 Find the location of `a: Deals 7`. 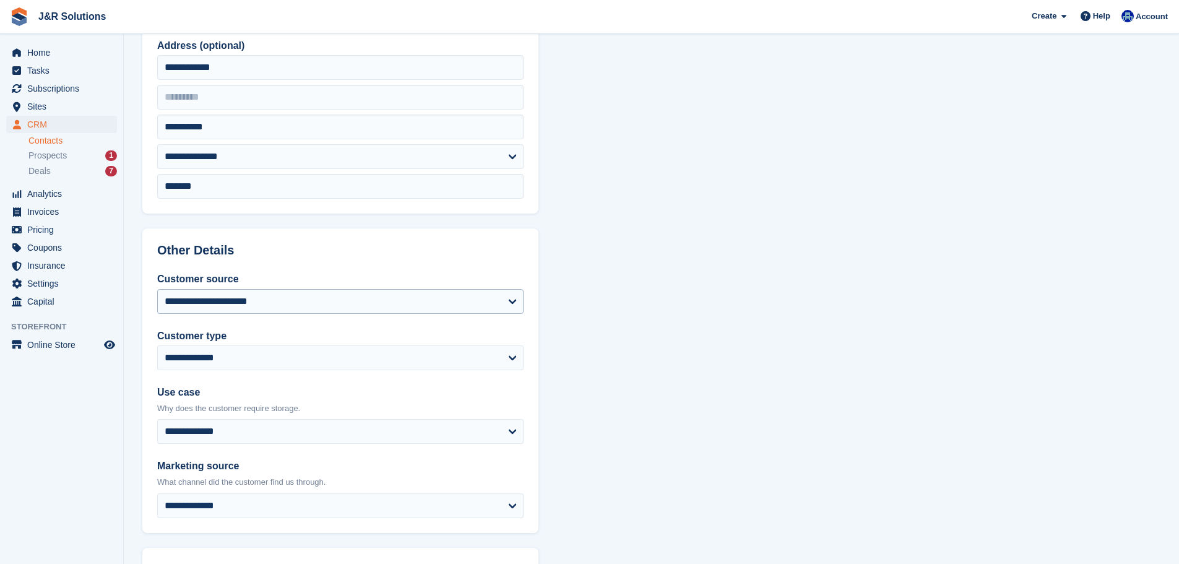

a: Deals 7 is located at coordinates (72, 171).